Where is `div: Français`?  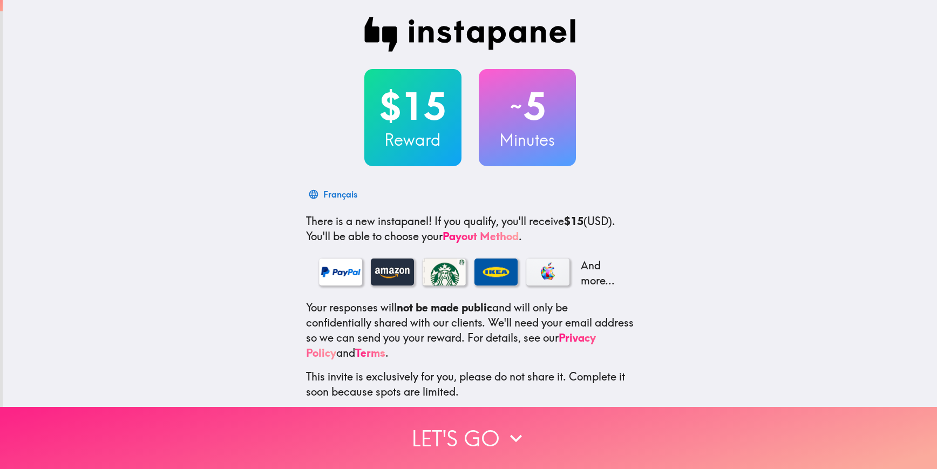 div: Français is located at coordinates (340, 194).